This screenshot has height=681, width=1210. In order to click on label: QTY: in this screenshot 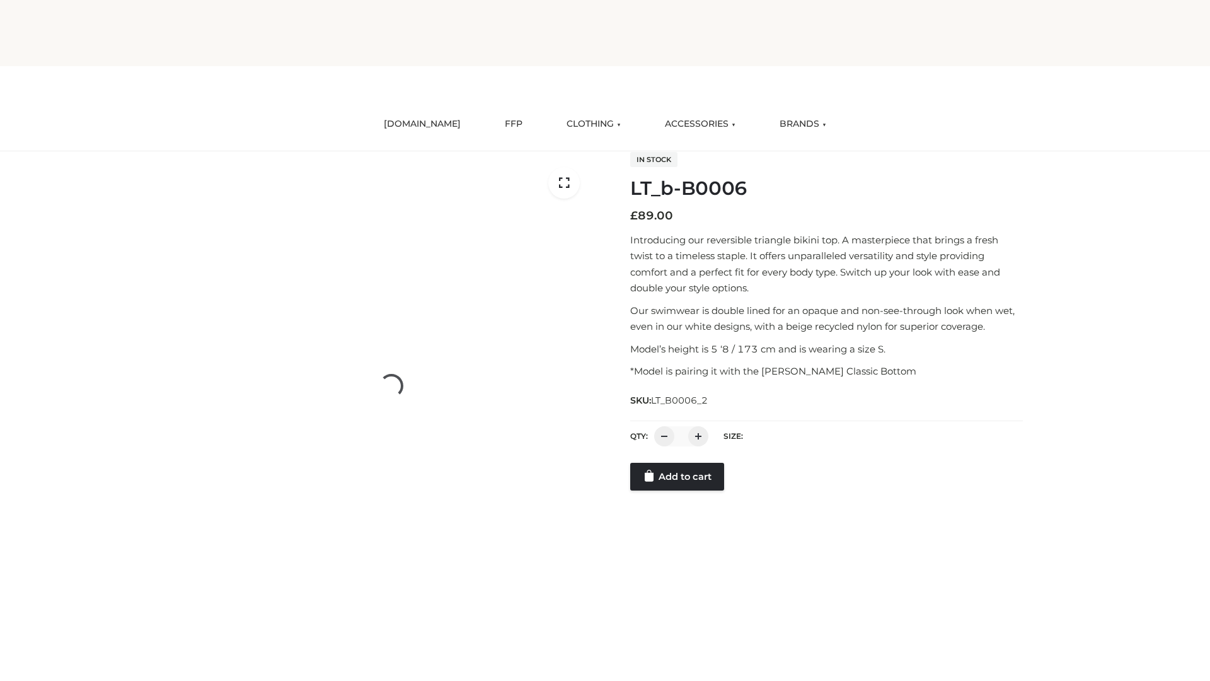, I will do `click(639, 436)`.